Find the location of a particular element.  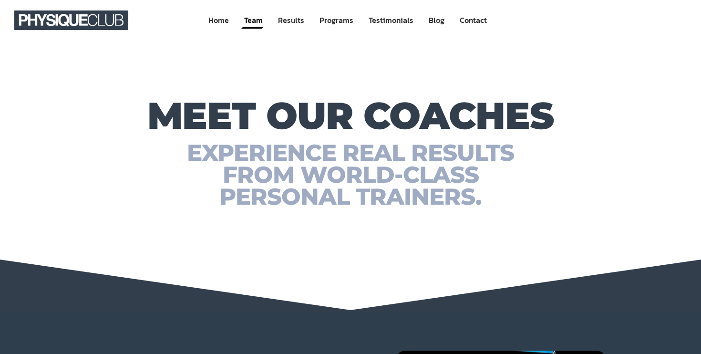

a: Team is located at coordinates (253, 20).